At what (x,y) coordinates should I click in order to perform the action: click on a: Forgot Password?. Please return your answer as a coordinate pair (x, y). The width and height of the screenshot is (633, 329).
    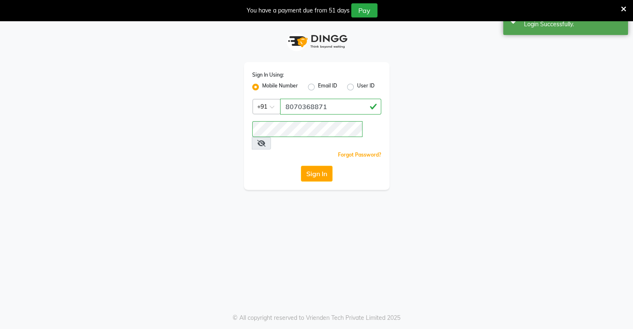
    Looking at the image, I should click on (360, 154).